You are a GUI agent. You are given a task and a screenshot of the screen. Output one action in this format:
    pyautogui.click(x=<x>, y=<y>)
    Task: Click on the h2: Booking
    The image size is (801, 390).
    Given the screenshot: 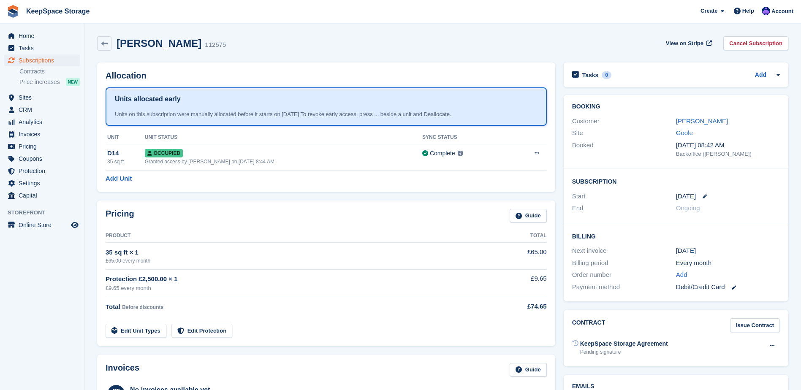 What is the action you would take?
    pyautogui.click(x=676, y=107)
    